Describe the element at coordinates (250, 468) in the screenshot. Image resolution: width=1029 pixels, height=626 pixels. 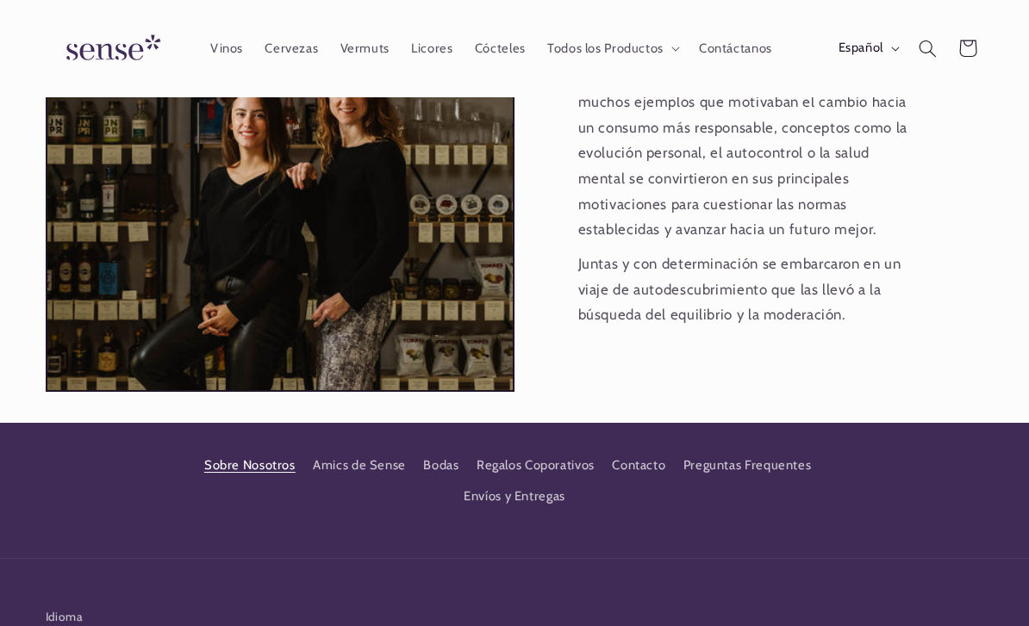
I see `a: Sobre Nosotros` at that location.